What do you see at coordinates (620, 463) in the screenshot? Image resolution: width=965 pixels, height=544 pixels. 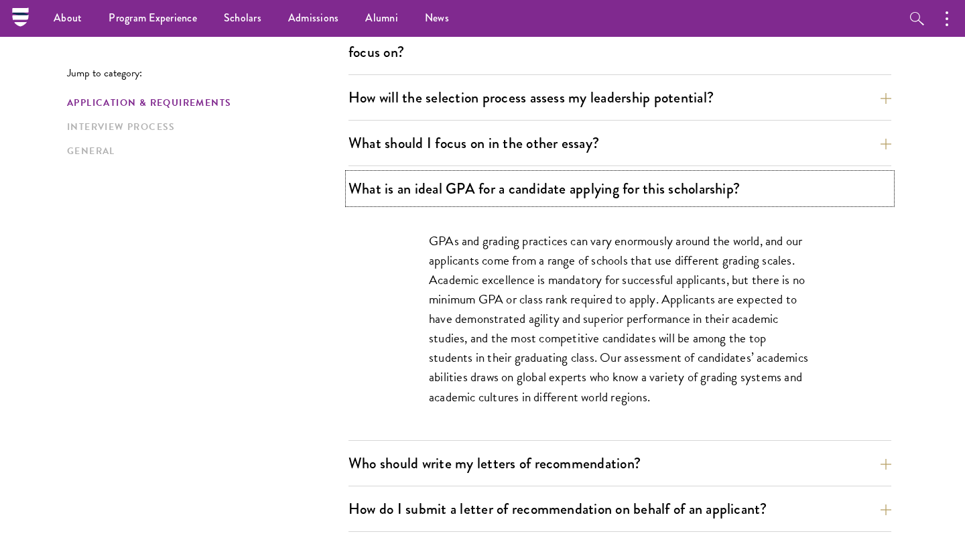 I see `button: Who should write my letters of recommendation?` at bounding box center [620, 463].